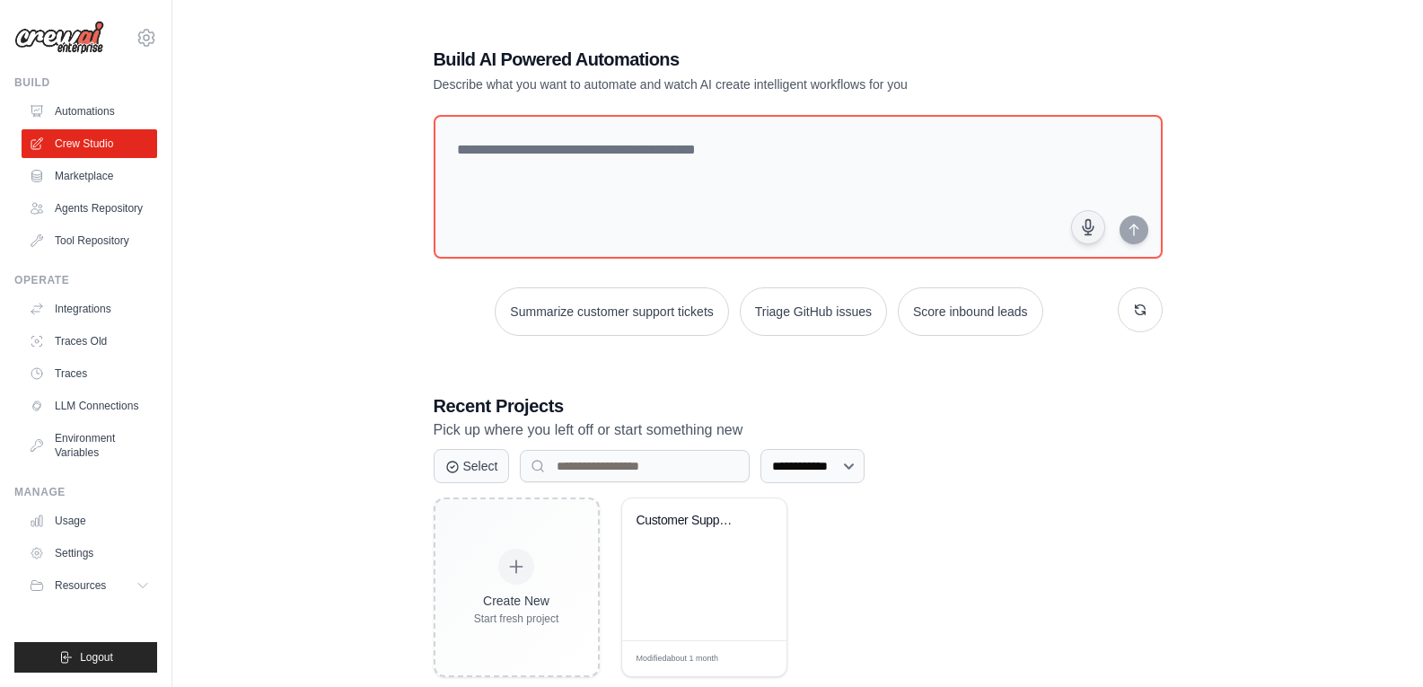 The height and width of the screenshot is (687, 1423). I want to click on a: Marketplace, so click(89, 176).